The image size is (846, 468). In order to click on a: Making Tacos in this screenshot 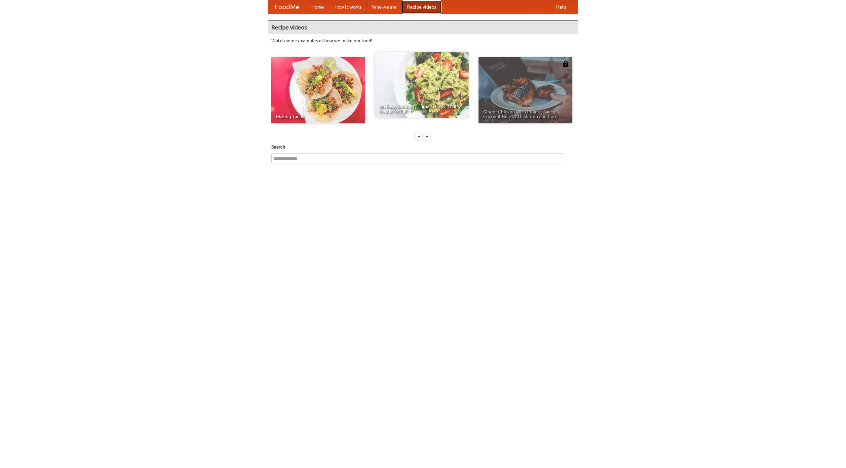, I will do `click(318, 90)`.